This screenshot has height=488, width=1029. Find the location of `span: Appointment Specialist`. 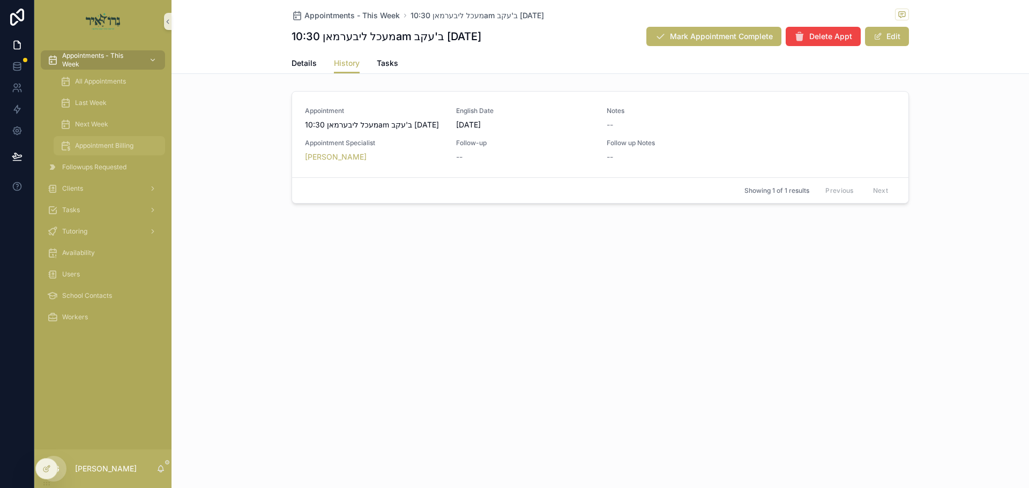

span: Appointment Specialist is located at coordinates (374, 143).